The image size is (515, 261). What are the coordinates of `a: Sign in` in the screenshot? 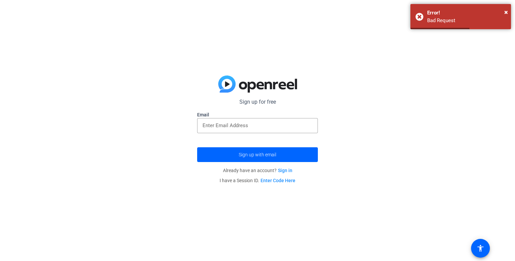 It's located at (285, 170).